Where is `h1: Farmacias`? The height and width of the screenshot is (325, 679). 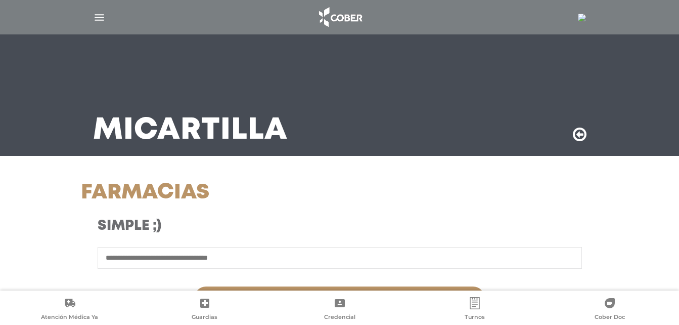 h1: Farmacias is located at coordinates (251, 193).